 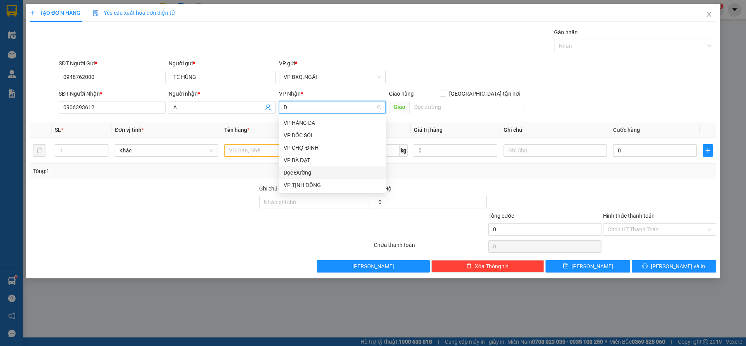 I want to click on div: Chưa thanh toán, so click(x=430, y=247).